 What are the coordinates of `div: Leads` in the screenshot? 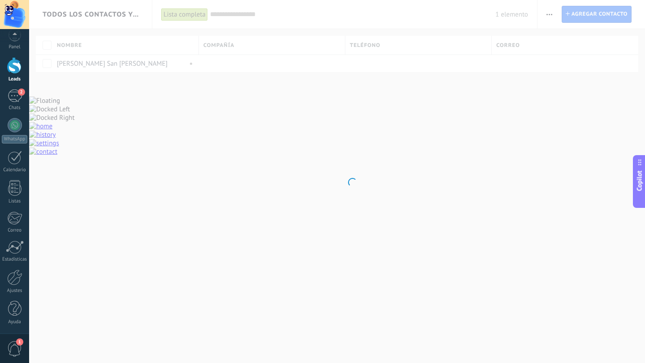 It's located at (15, 79).